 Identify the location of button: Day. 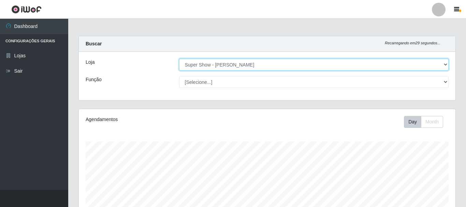
(413, 122).